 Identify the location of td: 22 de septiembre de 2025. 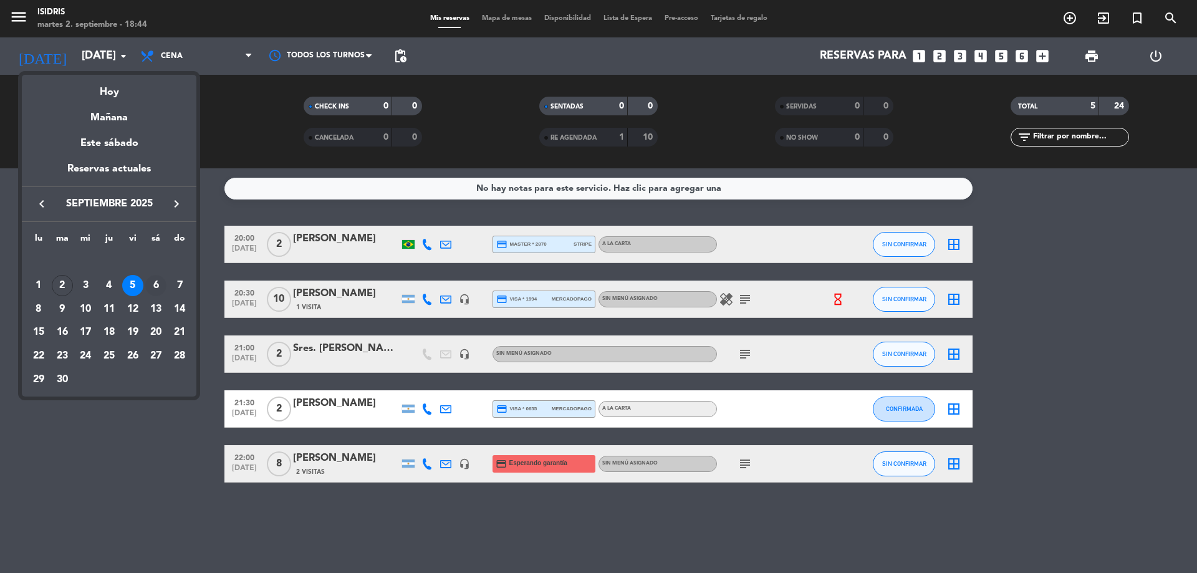
(39, 356).